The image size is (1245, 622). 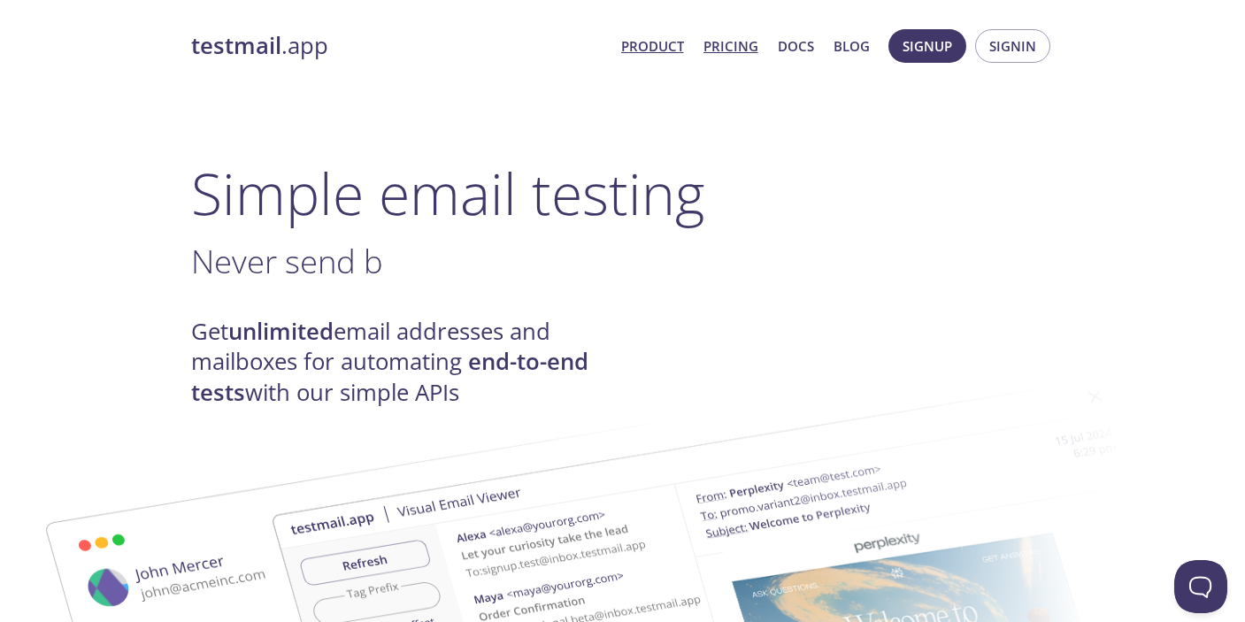 What do you see at coordinates (731, 46) in the screenshot?
I see `a: Pricing` at bounding box center [731, 46].